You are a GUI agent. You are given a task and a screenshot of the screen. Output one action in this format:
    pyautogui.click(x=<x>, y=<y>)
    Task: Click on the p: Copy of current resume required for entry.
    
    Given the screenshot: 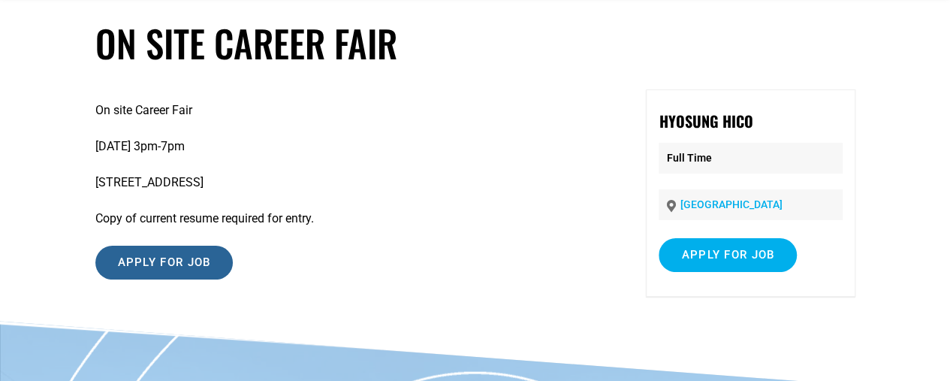 What is the action you would take?
    pyautogui.click(x=351, y=218)
    